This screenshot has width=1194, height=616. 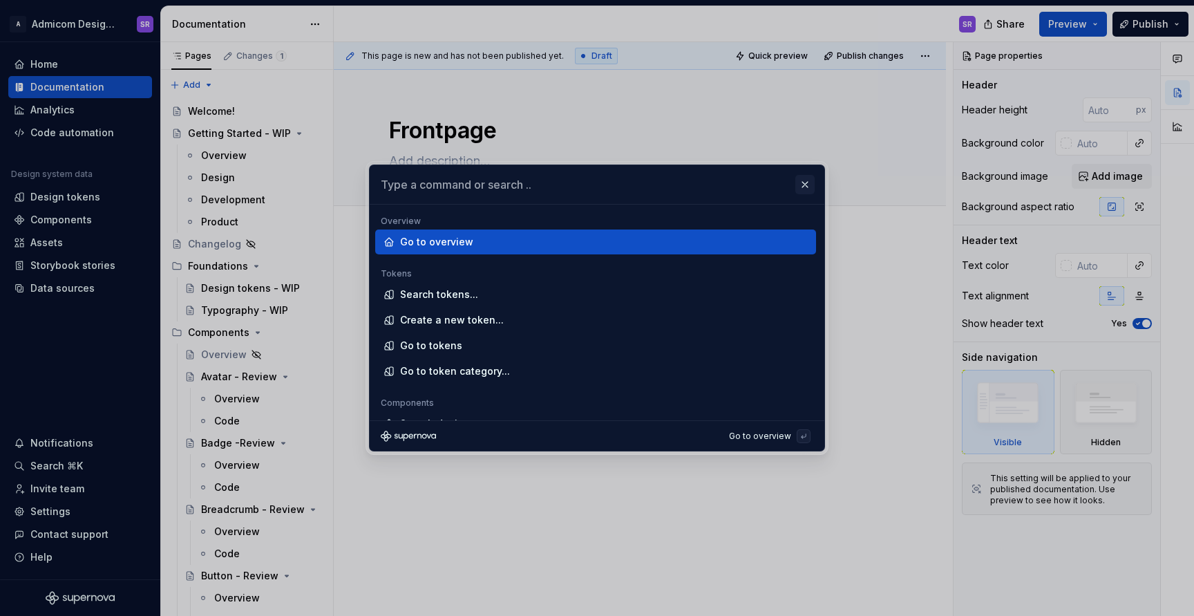 What do you see at coordinates (489, 424) in the screenshot?
I see `div: Search design system components...` at bounding box center [489, 424].